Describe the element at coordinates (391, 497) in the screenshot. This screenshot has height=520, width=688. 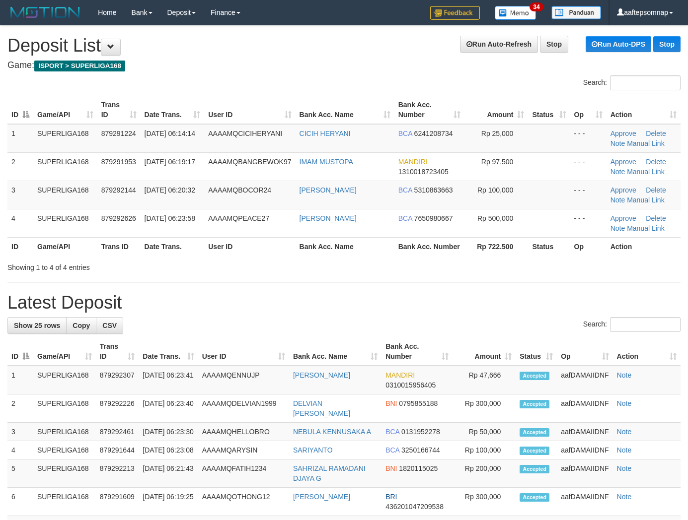
I see `span: BRI` at that location.